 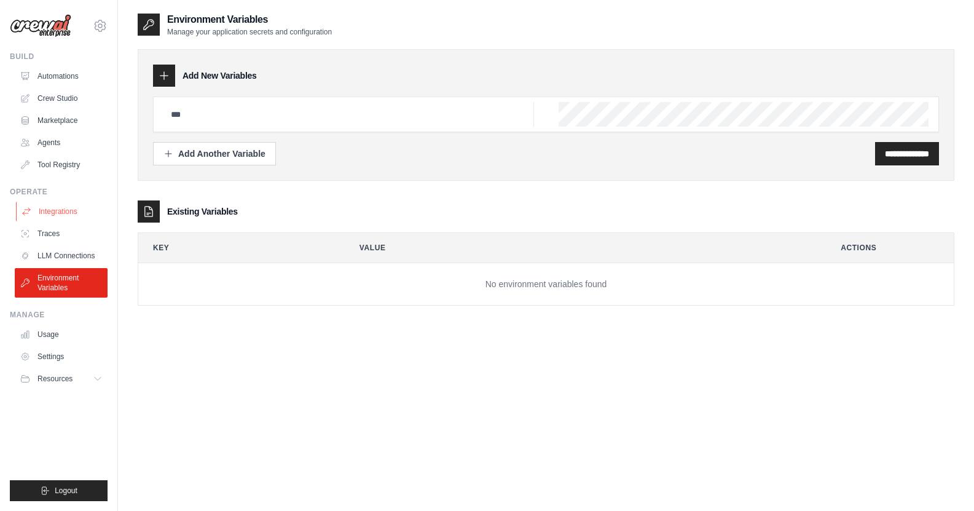 I want to click on th: Value, so click(x=580, y=248).